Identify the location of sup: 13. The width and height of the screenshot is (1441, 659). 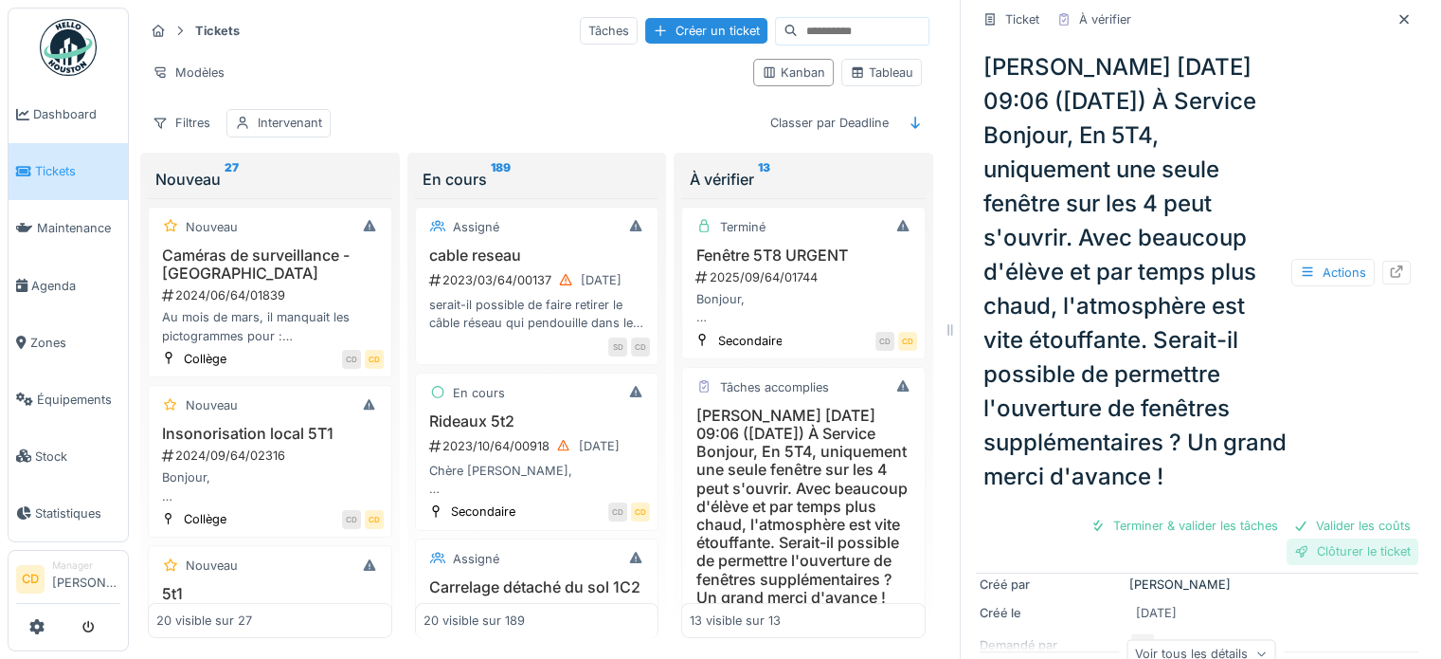
(763, 179).